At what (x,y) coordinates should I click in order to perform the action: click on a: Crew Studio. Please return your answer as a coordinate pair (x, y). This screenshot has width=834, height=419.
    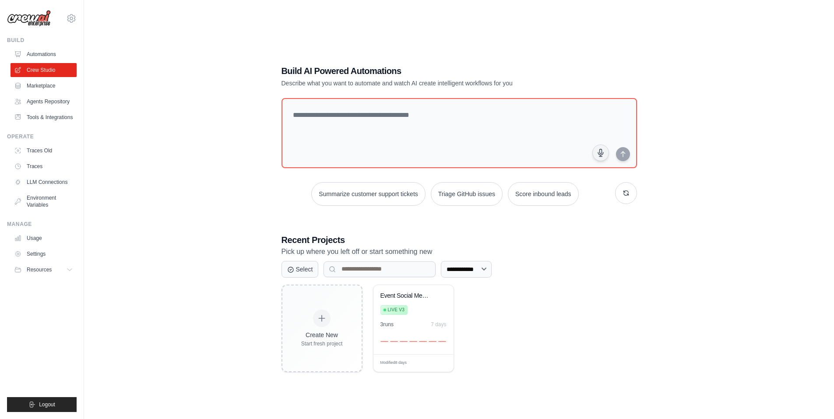
    Looking at the image, I should click on (43, 70).